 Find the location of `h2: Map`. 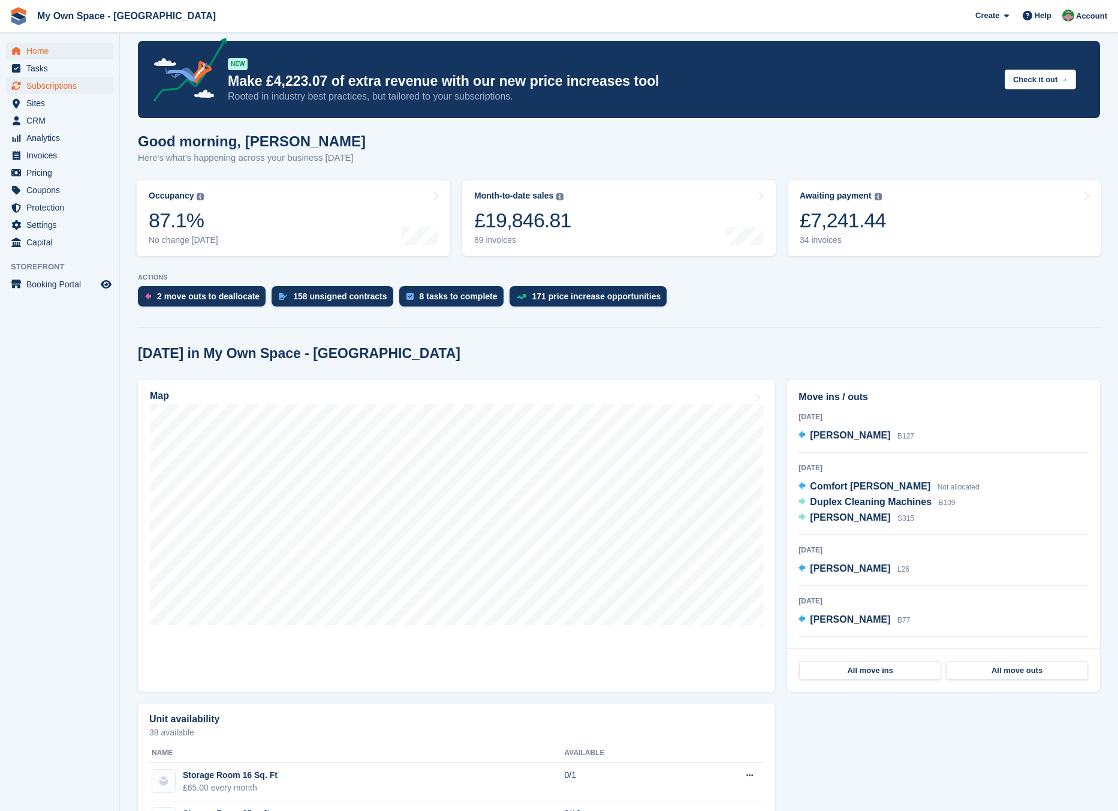

h2: Map is located at coordinates (160, 396).